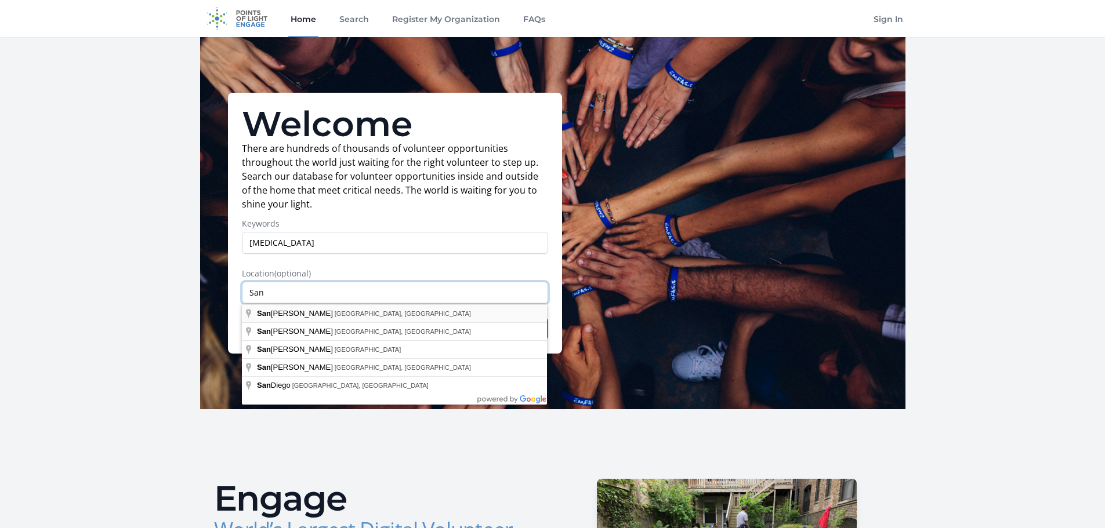 Image resolution: width=1105 pixels, height=528 pixels. I want to click on span: (optional), so click(292, 273).